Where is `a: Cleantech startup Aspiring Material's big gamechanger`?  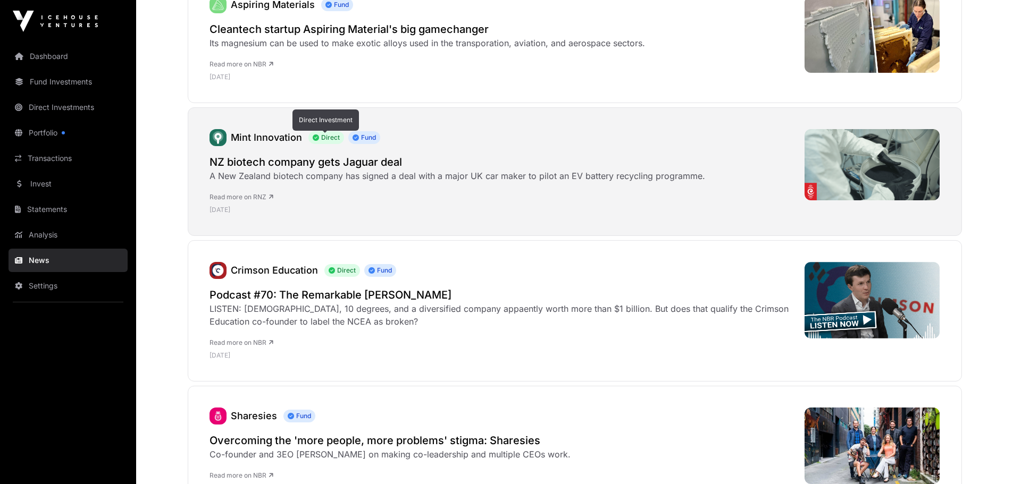 a: Cleantech startup Aspiring Material's big gamechanger is located at coordinates (427, 29).